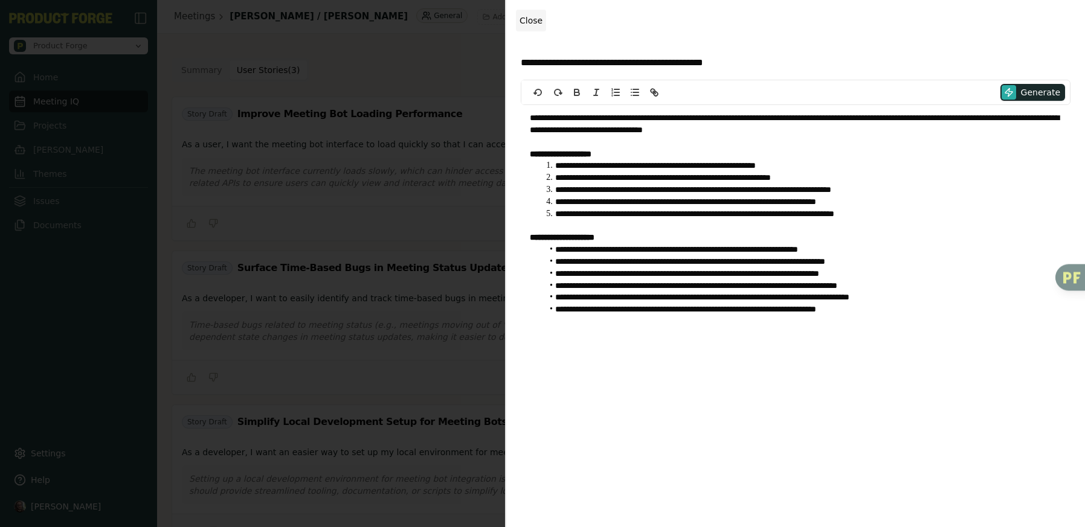 This screenshot has height=527, width=1085. Describe the element at coordinates (557, 92) in the screenshot. I see `button: redo` at that location.